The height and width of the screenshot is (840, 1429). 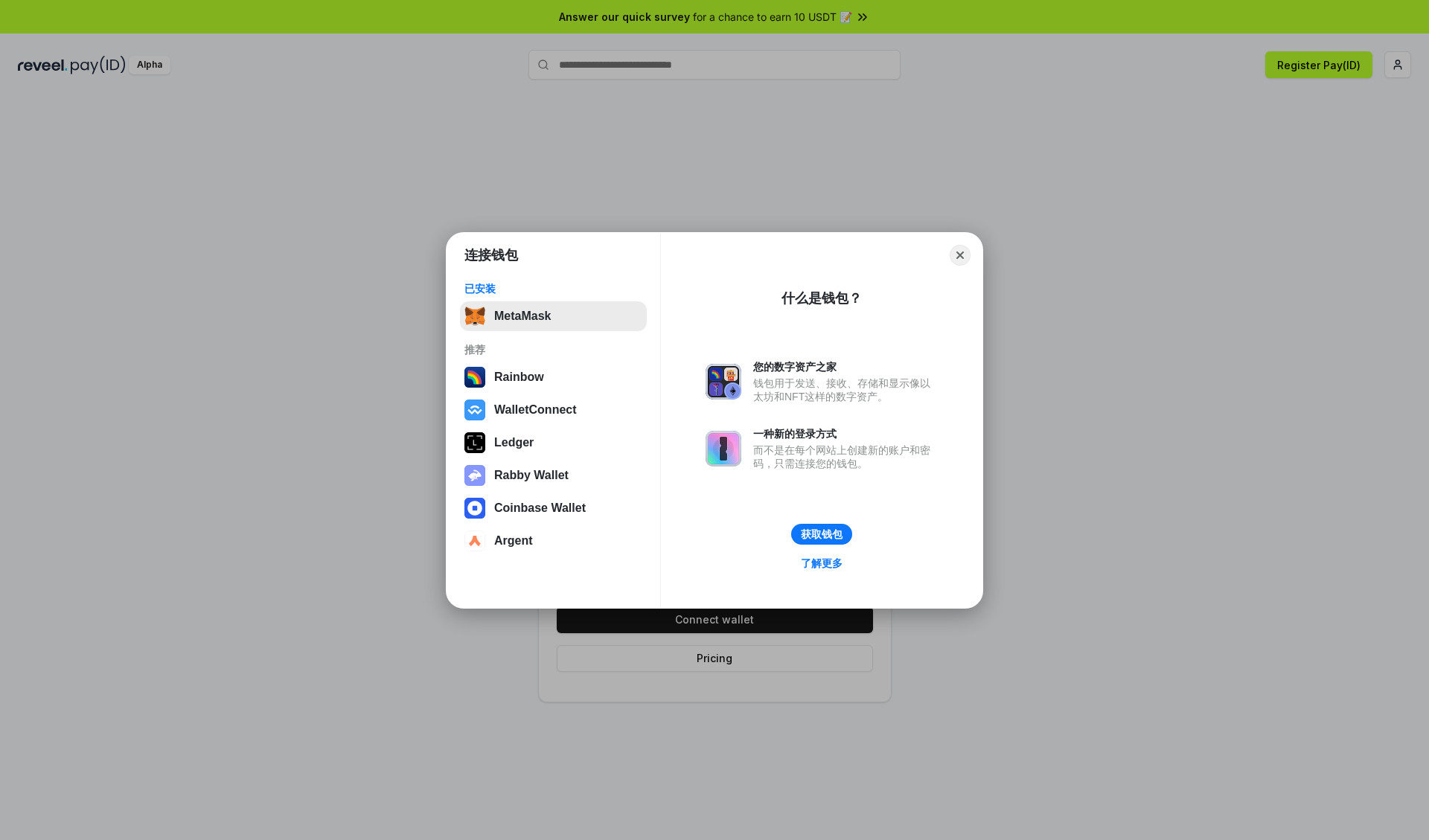 I want to click on div: 已安装, so click(x=553, y=289).